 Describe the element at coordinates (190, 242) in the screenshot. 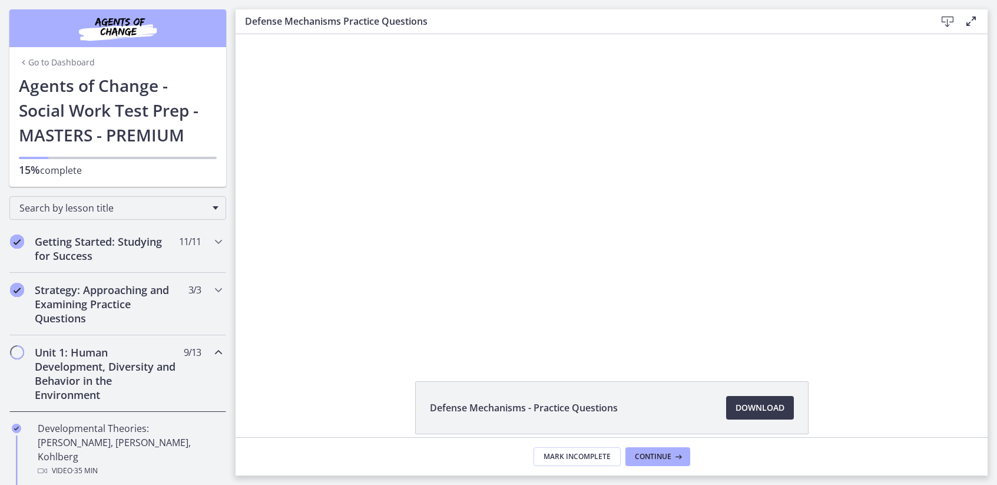

I see `span: 11 / 11` at that location.